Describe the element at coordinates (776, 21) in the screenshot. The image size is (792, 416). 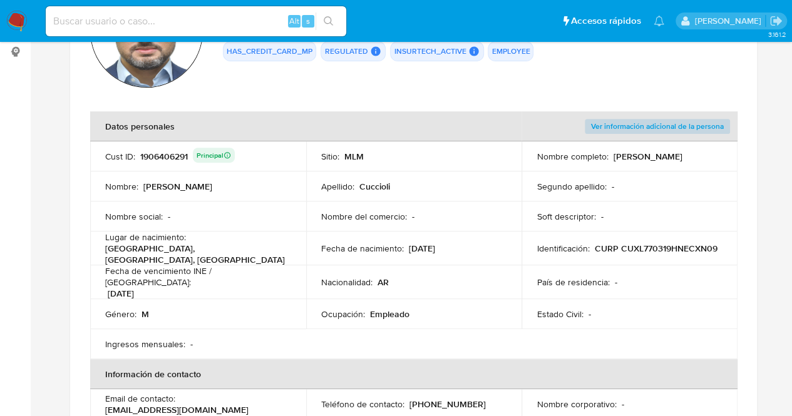
I see `a: Salir` at that location.